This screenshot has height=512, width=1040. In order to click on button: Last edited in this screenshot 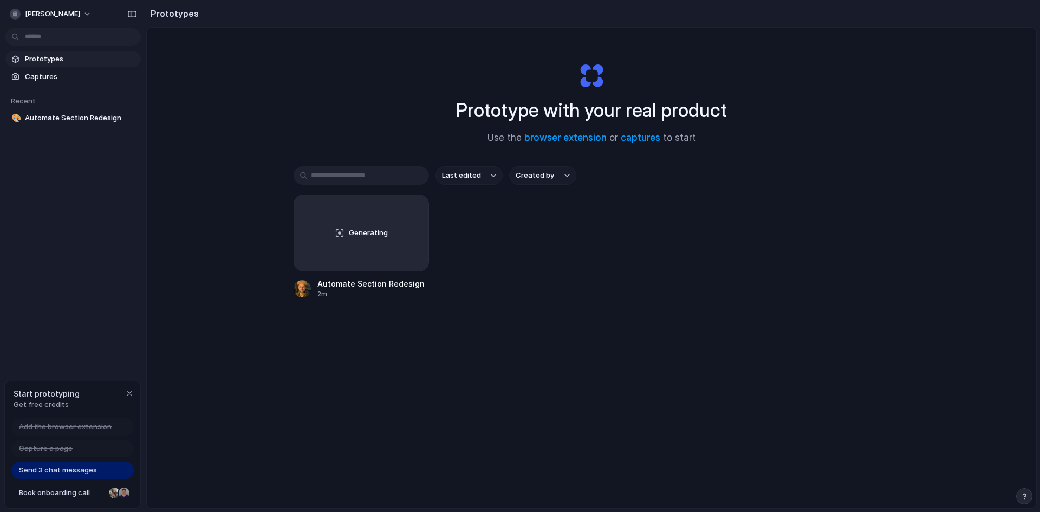, I will do `click(469, 175)`.